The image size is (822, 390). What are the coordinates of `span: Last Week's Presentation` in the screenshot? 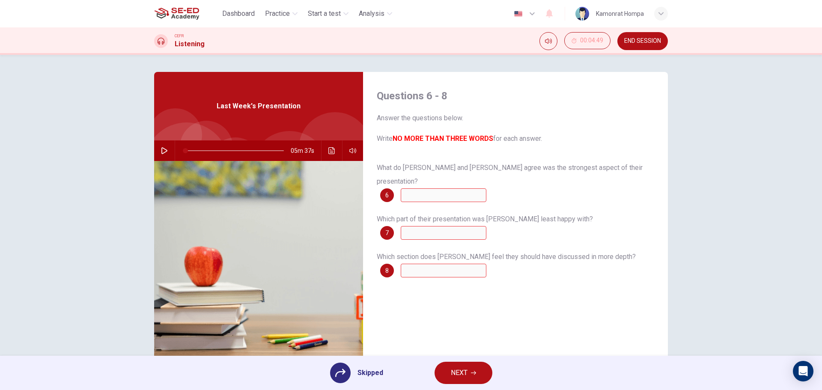 It's located at (259, 106).